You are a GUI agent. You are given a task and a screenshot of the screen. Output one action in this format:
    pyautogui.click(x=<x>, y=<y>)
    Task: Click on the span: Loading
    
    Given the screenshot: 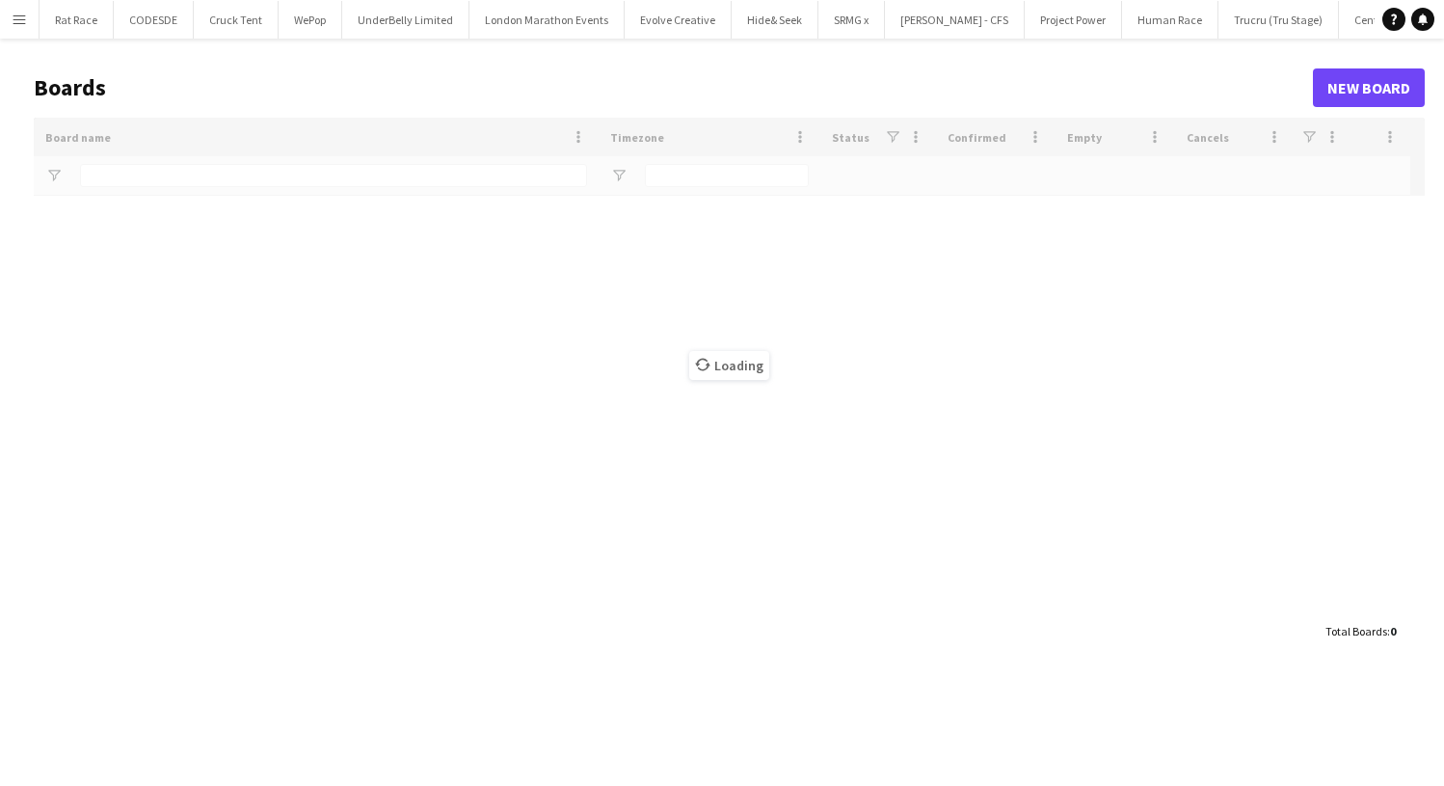 What is the action you would take?
    pyautogui.click(x=729, y=365)
    